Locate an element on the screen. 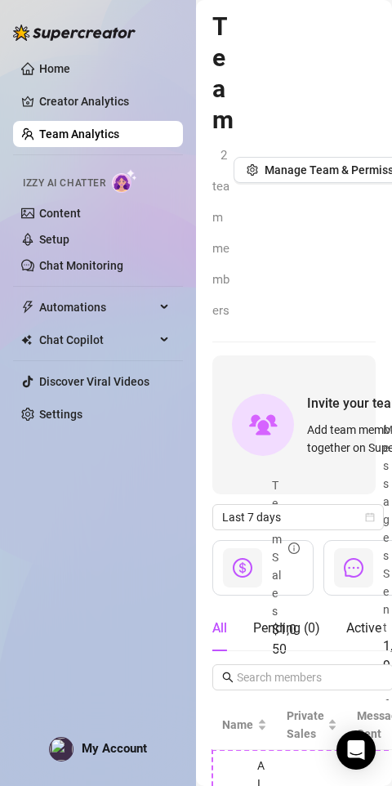 This screenshot has height=786, width=392. div: Team Sales is located at coordinates (286, 548).